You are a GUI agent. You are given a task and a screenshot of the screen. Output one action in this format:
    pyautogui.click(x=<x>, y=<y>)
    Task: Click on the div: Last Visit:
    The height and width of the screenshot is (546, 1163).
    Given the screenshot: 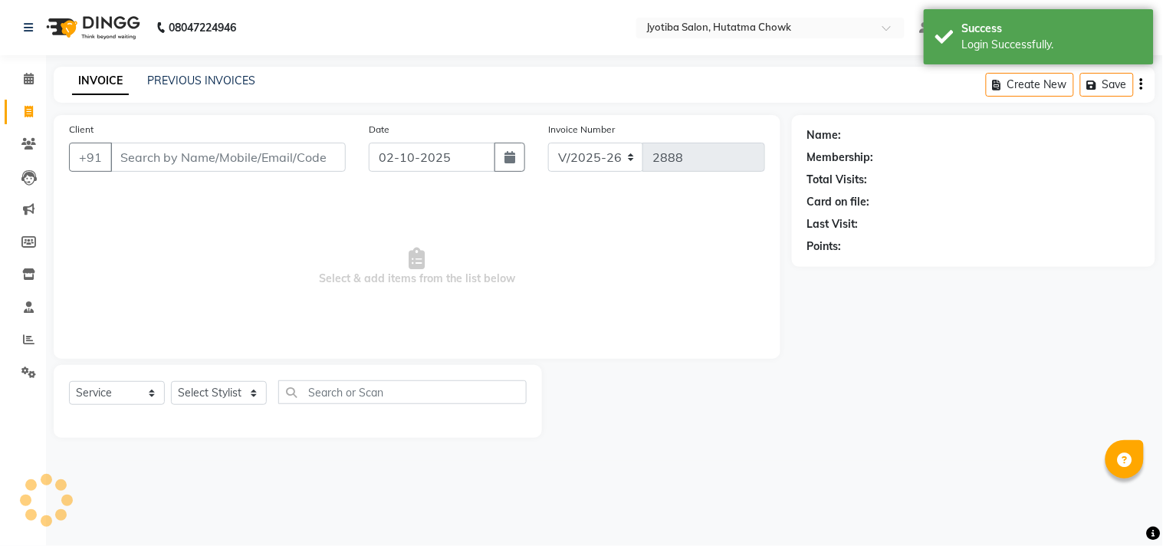 What is the action you would take?
    pyautogui.click(x=832, y=224)
    